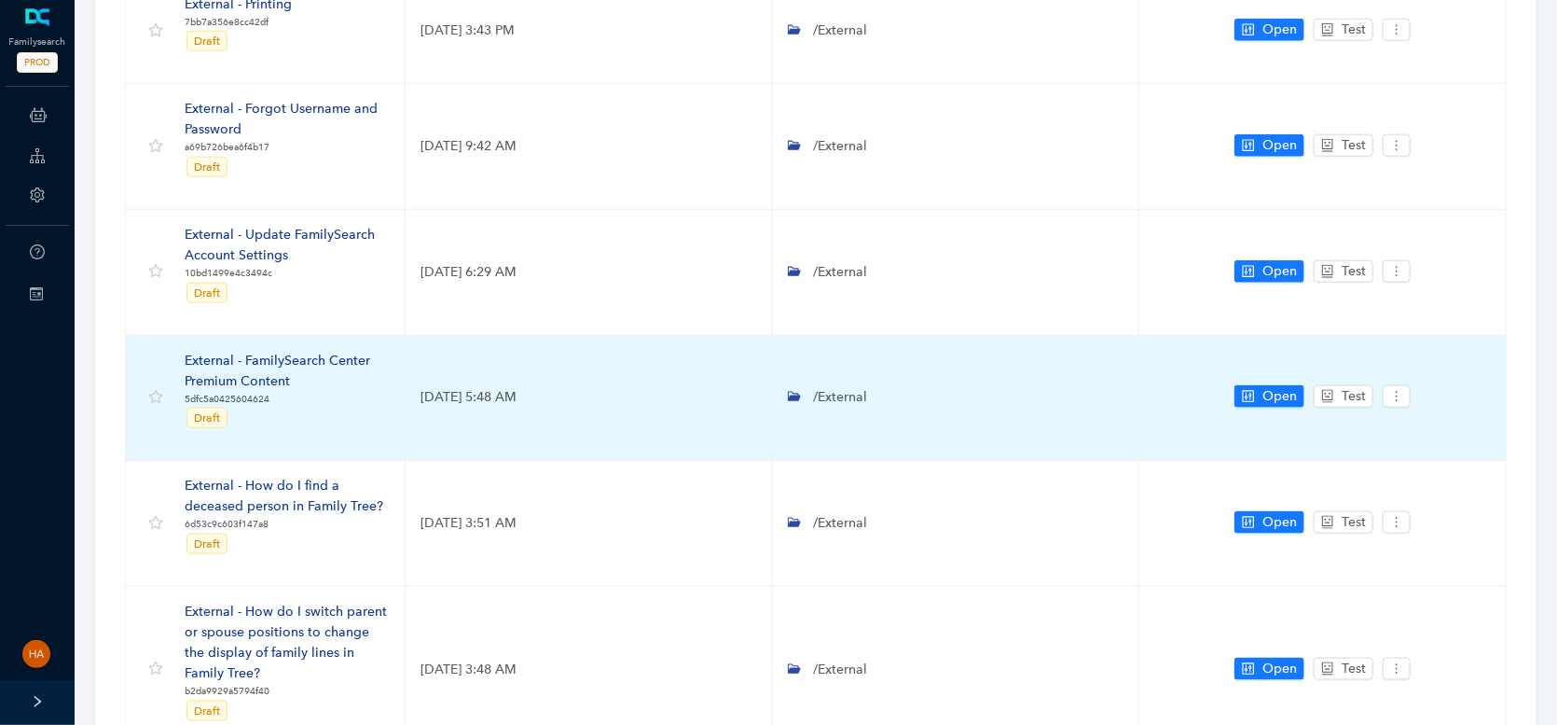  Describe the element at coordinates (287, 496) in the screenshot. I see `div: External - How do I find a deceased person in Family Tree?` at that location.